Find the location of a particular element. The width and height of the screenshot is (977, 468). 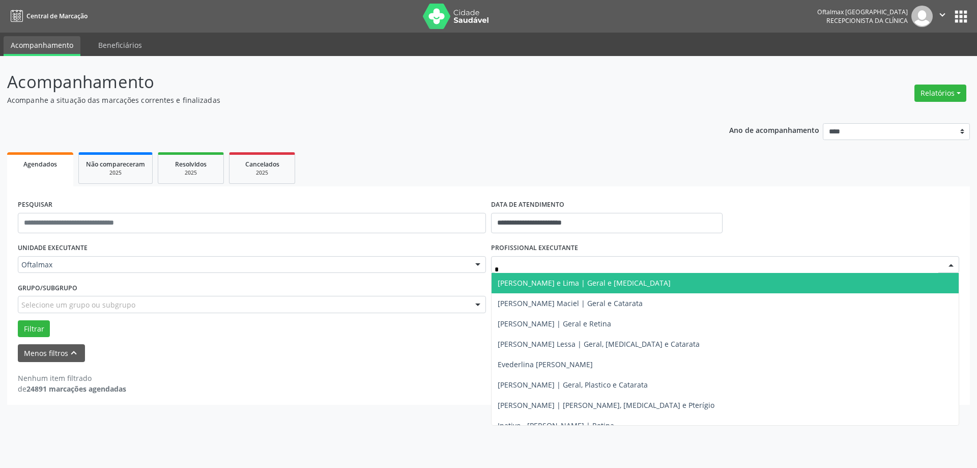

p: Acompanhamento is located at coordinates (344, 82).